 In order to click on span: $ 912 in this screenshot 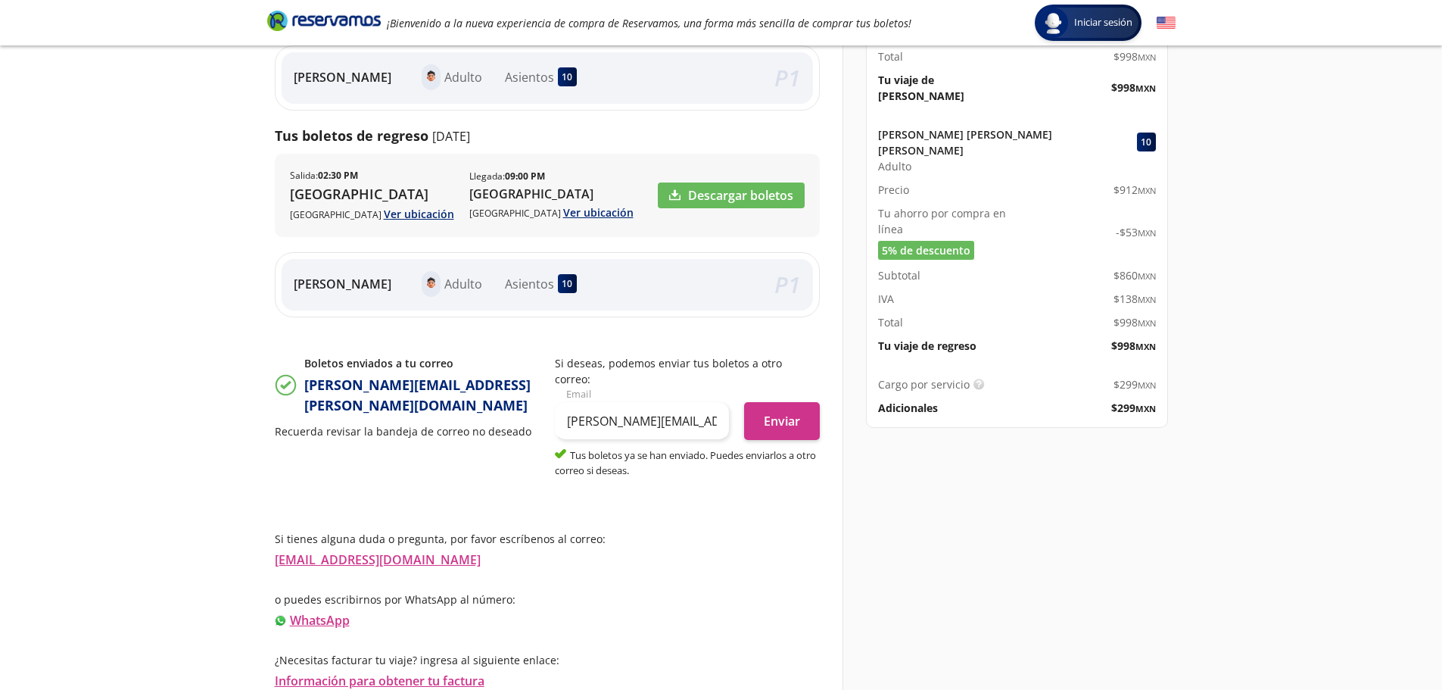, I will do `click(1135, 189)`.